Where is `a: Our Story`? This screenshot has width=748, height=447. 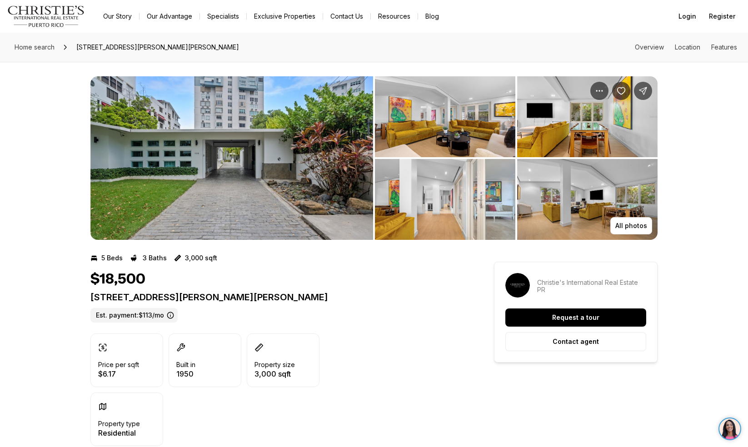 a: Our Story is located at coordinates (117, 16).